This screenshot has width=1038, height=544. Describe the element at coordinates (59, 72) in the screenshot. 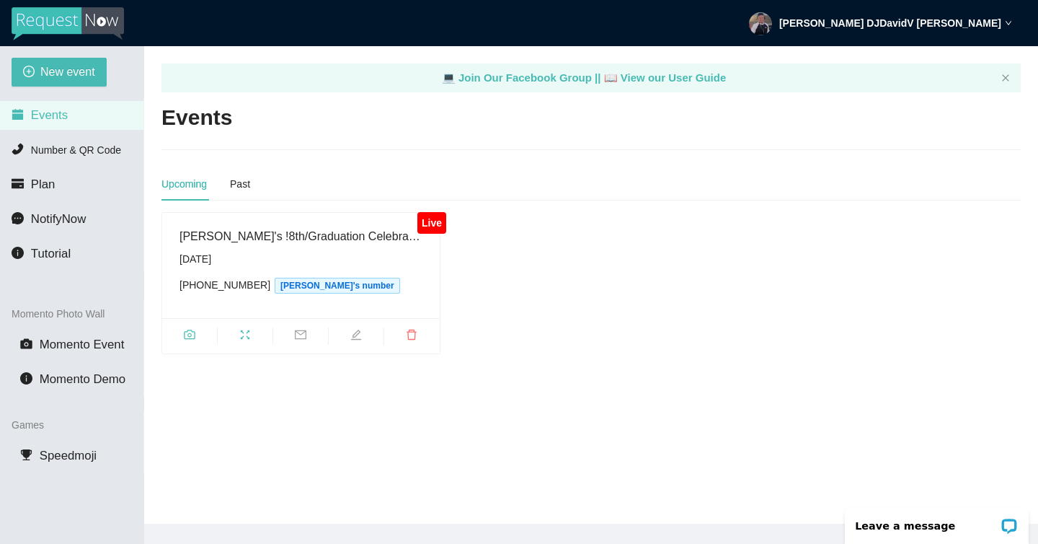

I see `button: plus-circleNew event` at that location.